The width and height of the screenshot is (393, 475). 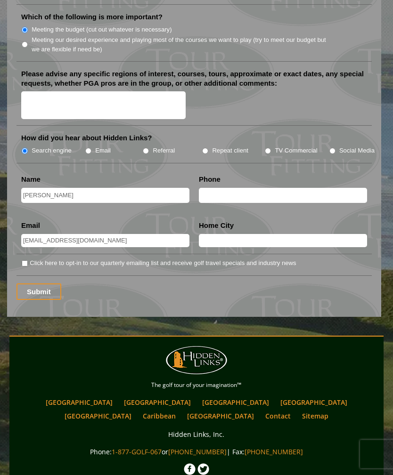 I want to click on label: Name, so click(x=31, y=180).